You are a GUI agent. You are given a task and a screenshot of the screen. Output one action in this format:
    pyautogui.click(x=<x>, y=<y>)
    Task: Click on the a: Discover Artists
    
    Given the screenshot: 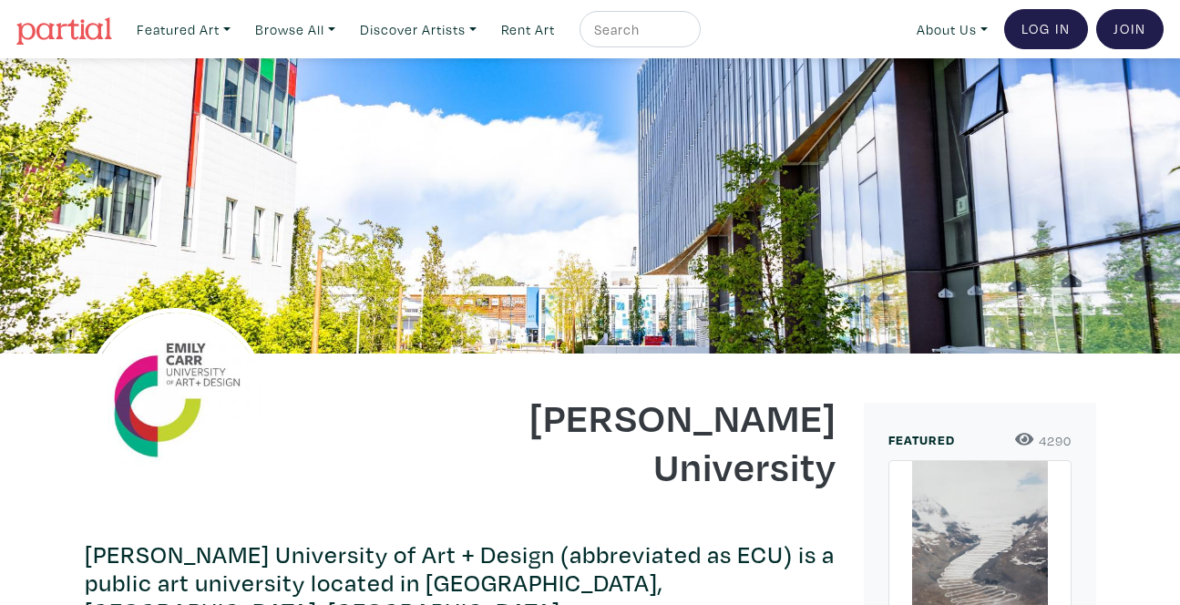 What is the action you would take?
    pyautogui.click(x=418, y=29)
    